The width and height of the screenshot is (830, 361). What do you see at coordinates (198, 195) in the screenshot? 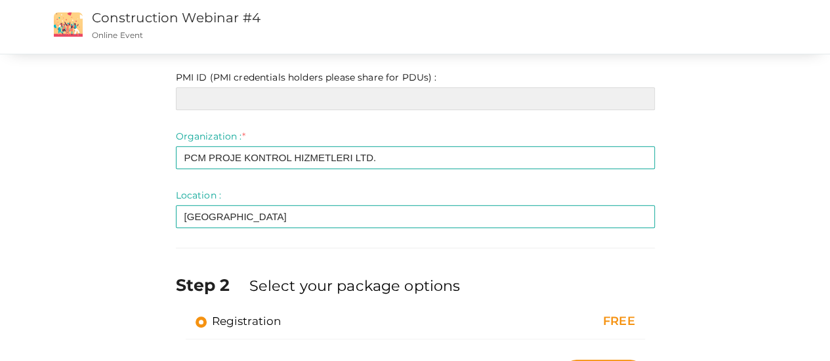
I see `label: Location :` at bounding box center [198, 195].